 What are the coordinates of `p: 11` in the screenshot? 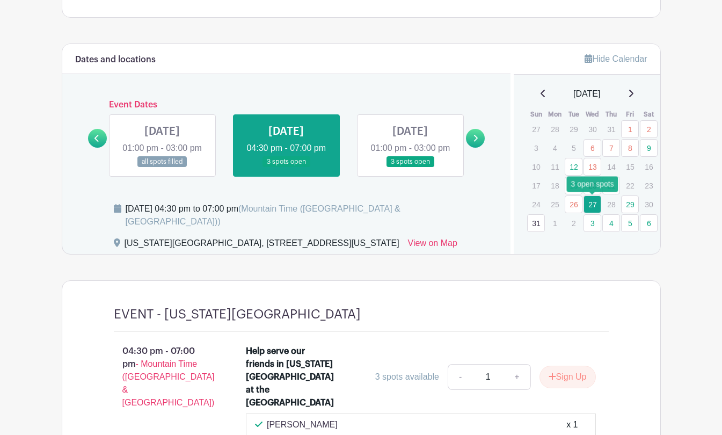 It's located at (555, 166).